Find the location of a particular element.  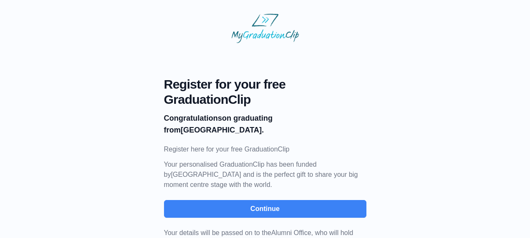

span: Alumni Office is located at coordinates (291, 232).